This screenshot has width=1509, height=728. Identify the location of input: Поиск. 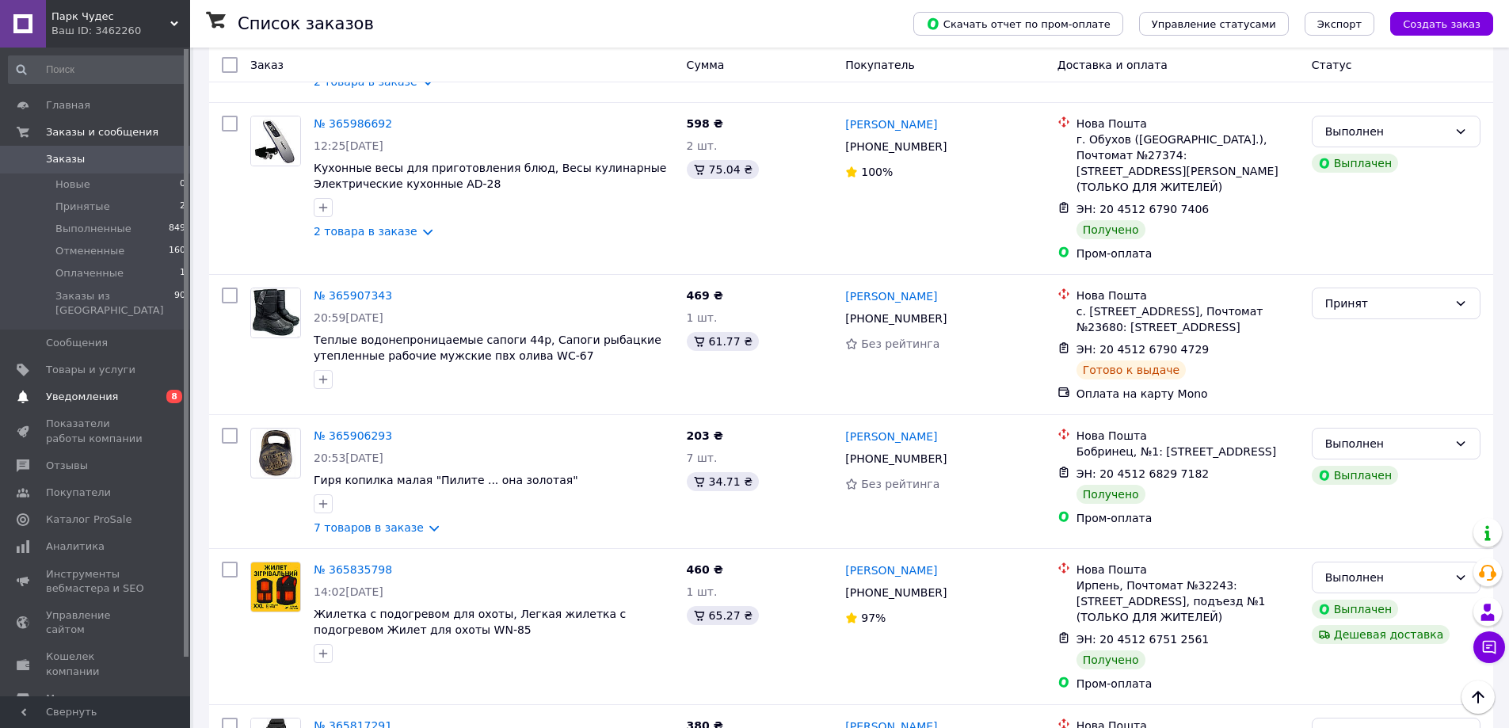
(97, 70).